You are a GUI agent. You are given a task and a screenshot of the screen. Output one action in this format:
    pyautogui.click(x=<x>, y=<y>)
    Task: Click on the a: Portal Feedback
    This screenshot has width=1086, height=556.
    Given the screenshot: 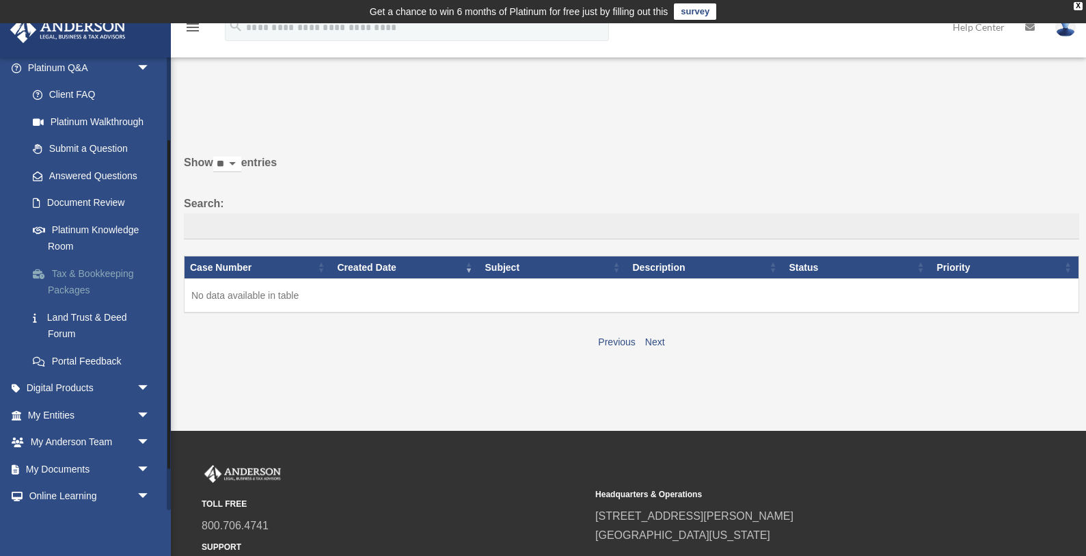 What is the action you would take?
    pyautogui.click(x=95, y=361)
    